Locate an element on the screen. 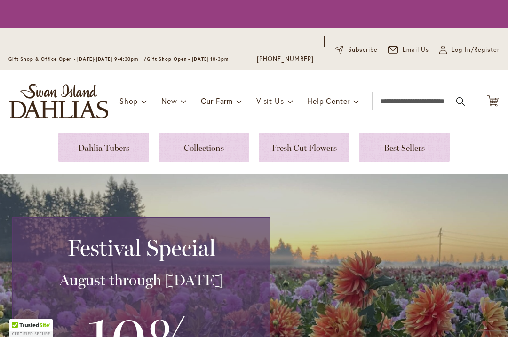 This screenshot has width=508, height=337. a: Log In/Register is located at coordinates (469, 50).